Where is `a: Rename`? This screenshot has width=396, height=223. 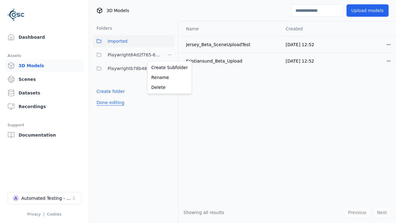
a: Rename is located at coordinates (170, 77).